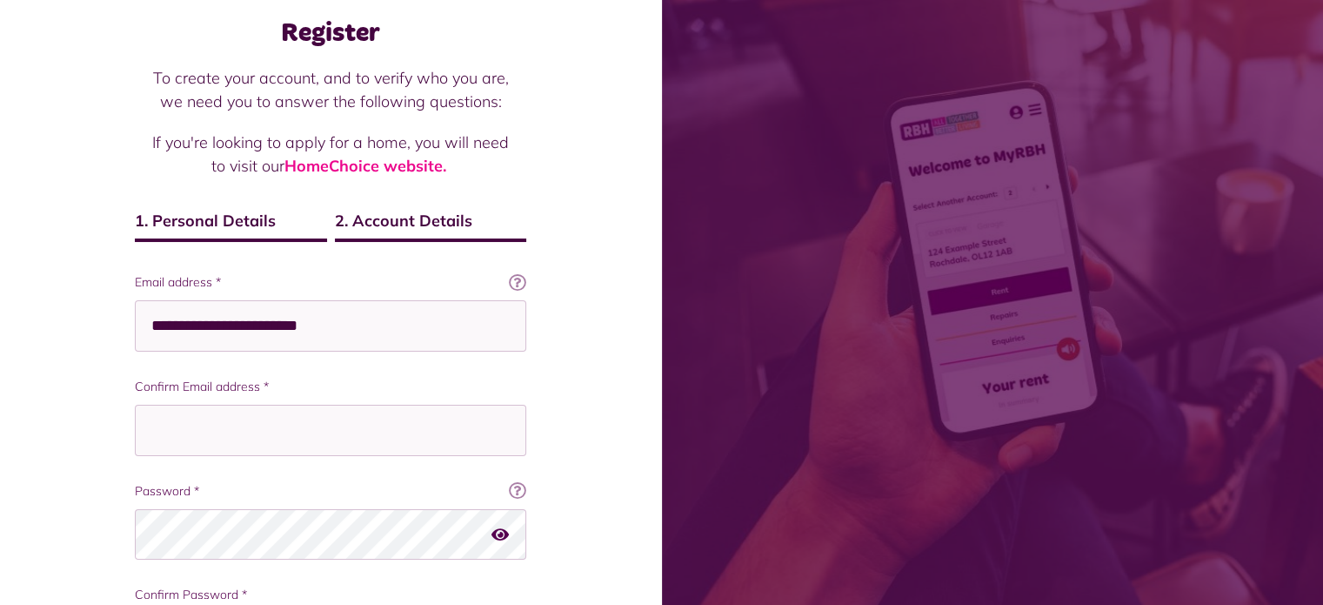 The image size is (1323, 605). I want to click on label: Confirm Email address *, so click(331, 386).